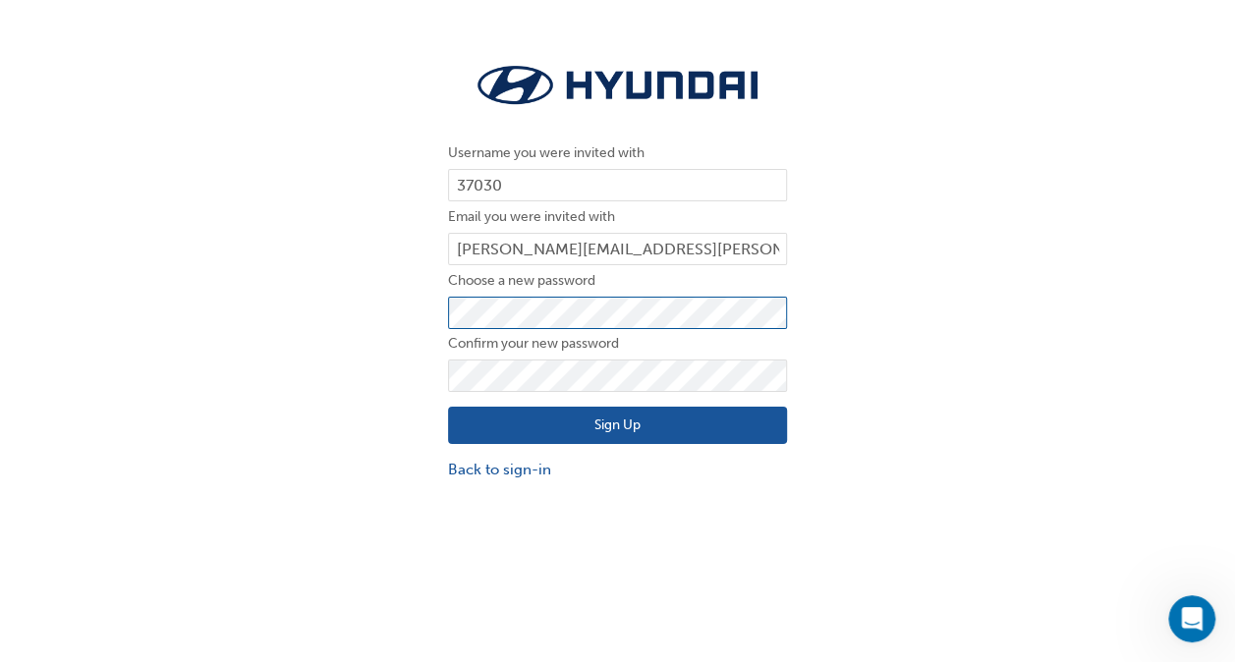  What do you see at coordinates (617, 344) in the screenshot?
I see `label: Confirm your new password` at bounding box center [617, 344].